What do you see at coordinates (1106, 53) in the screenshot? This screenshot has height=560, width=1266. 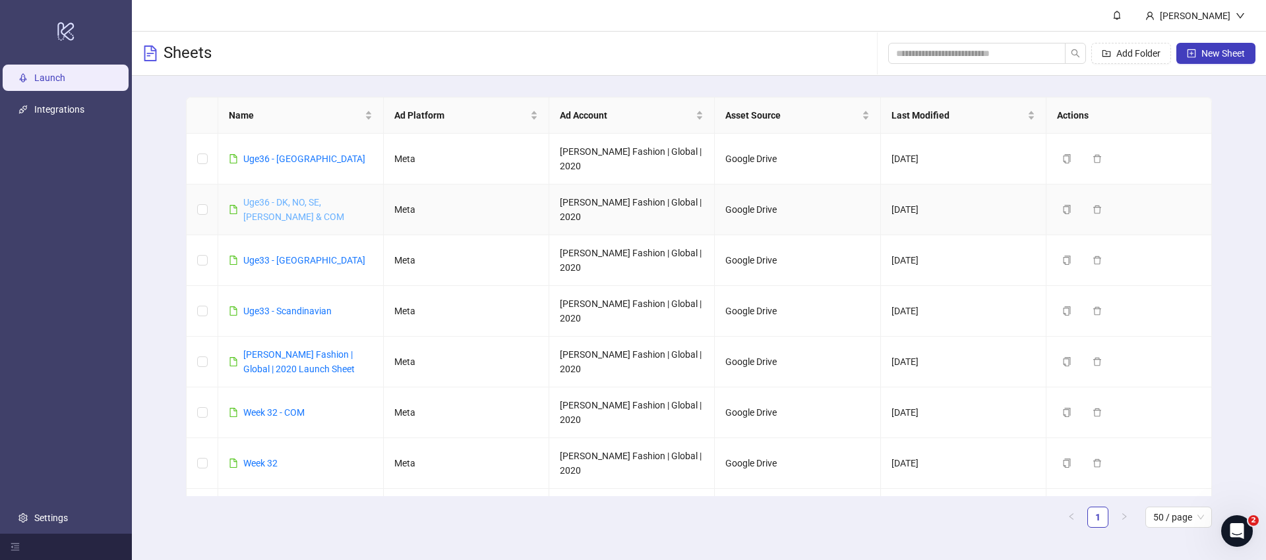 I see `span: folder-add` at bounding box center [1106, 53].